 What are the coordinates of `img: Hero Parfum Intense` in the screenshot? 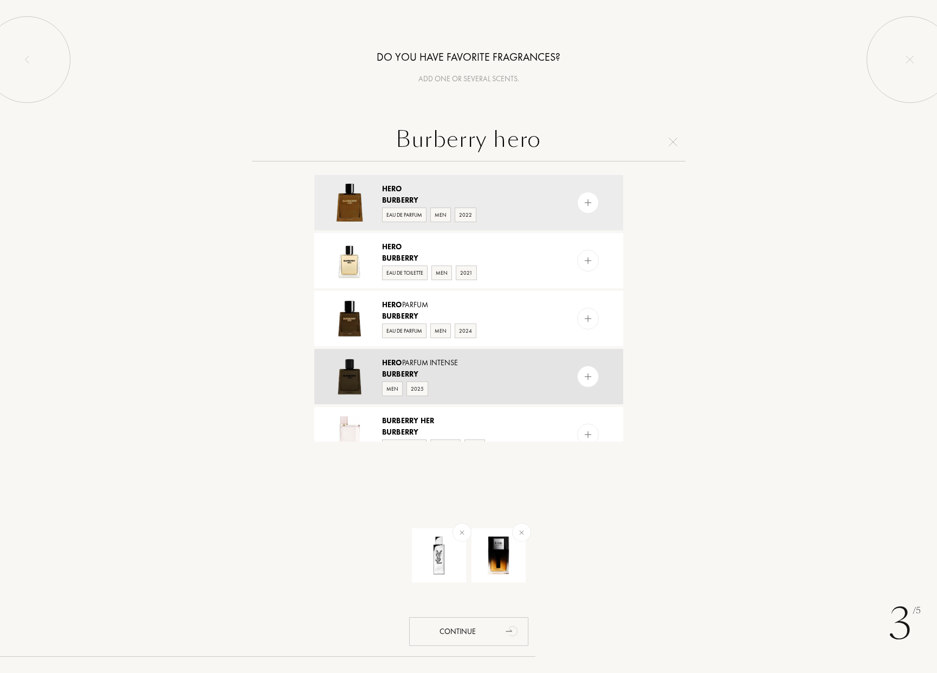 It's located at (349, 377).